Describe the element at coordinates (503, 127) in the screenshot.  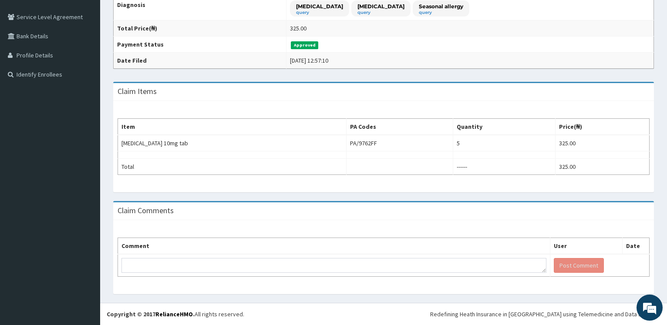
I see `th: Quantity` at that location.